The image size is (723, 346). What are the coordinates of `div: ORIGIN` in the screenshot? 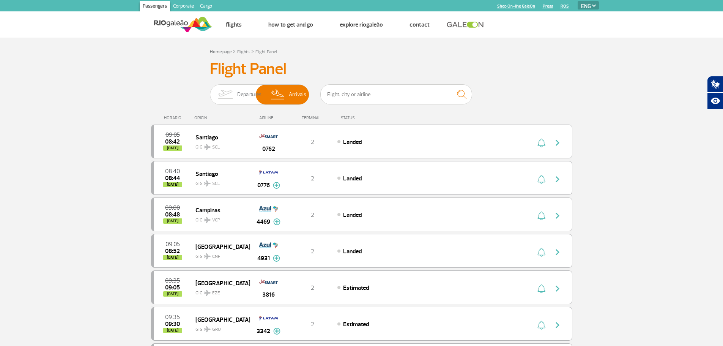 It's located at (222, 118).